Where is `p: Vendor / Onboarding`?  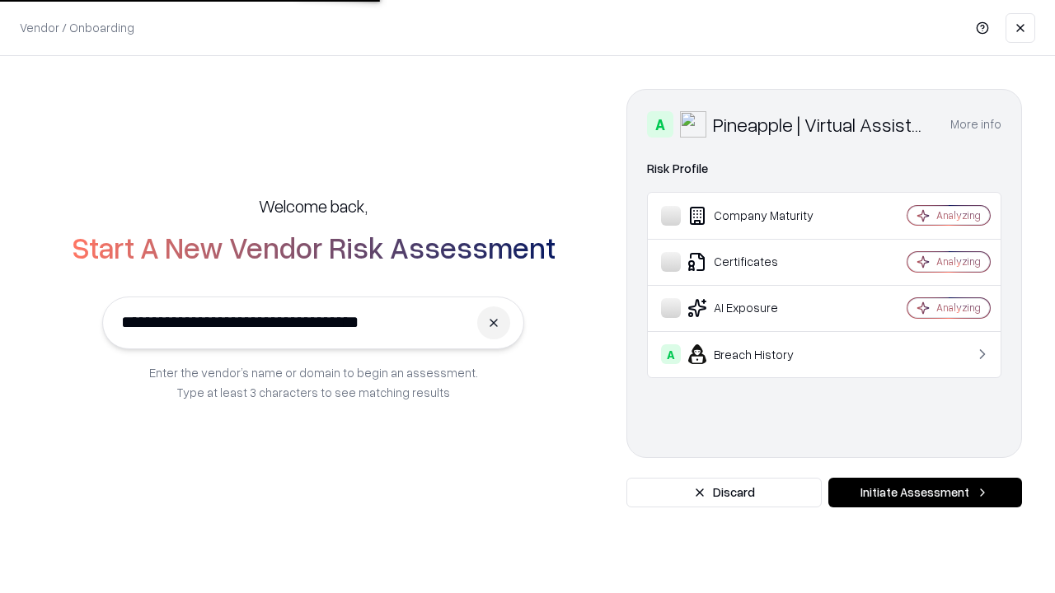 p: Vendor / Onboarding is located at coordinates (77, 27).